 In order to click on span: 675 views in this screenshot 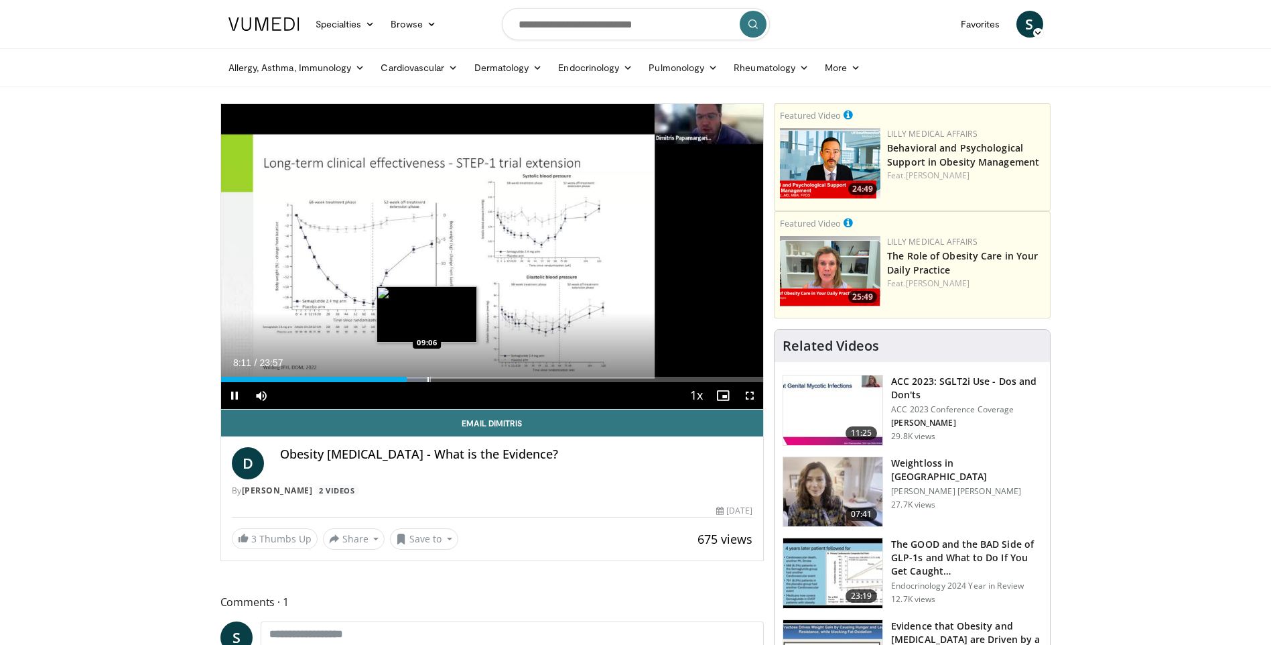, I will do `click(725, 539)`.